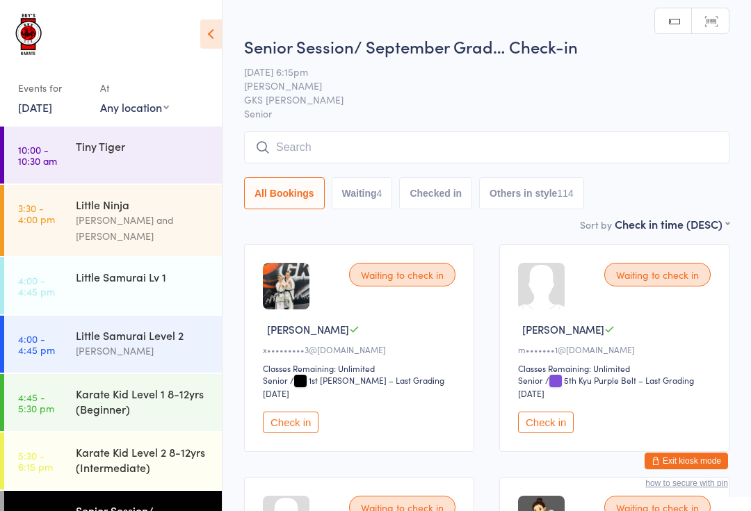  Describe the element at coordinates (134, 88) in the screenshot. I see `div: At` at that location.